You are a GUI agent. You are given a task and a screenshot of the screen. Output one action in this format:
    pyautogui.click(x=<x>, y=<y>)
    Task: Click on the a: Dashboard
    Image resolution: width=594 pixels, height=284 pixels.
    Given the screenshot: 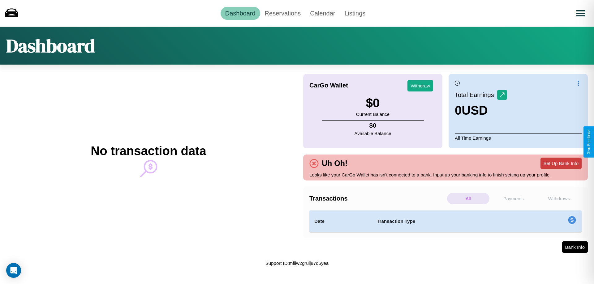 What is the action you would take?
    pyautogui.click(x=240, y=13)
    